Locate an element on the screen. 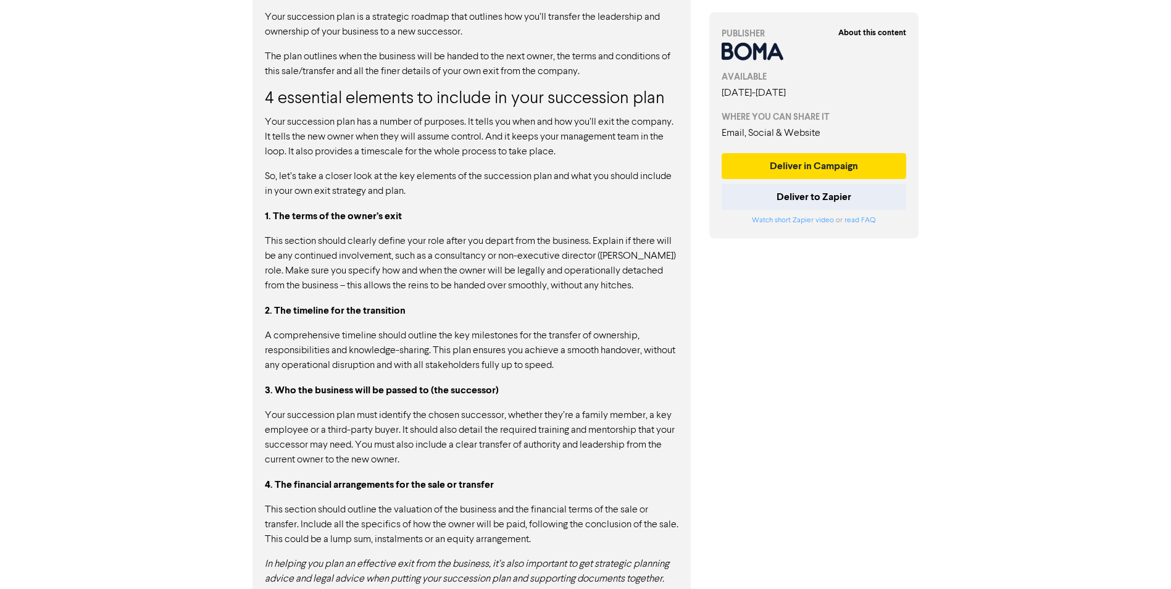 The width and height of the screenshot is (1171, 589). div: AVAILABLE is located at coordinates (814, 77).